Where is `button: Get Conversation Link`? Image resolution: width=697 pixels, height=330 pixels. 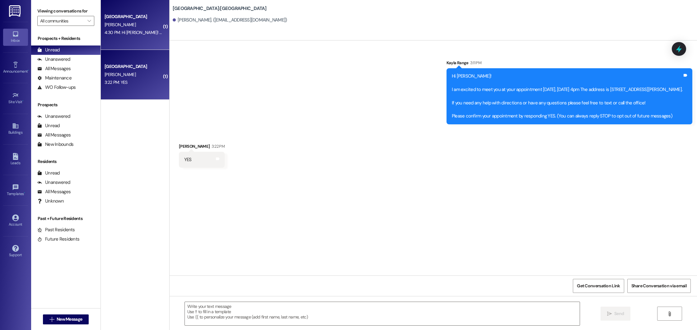
button: Get Conversation Link is located at coordinates (598, 285).